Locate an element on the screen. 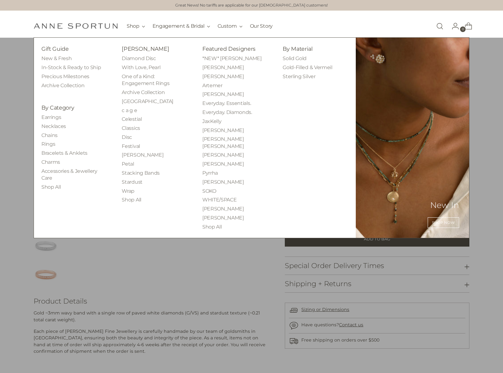 This screenshot has width=503, height=373. span: 0 is located at coordinates (463, 29).